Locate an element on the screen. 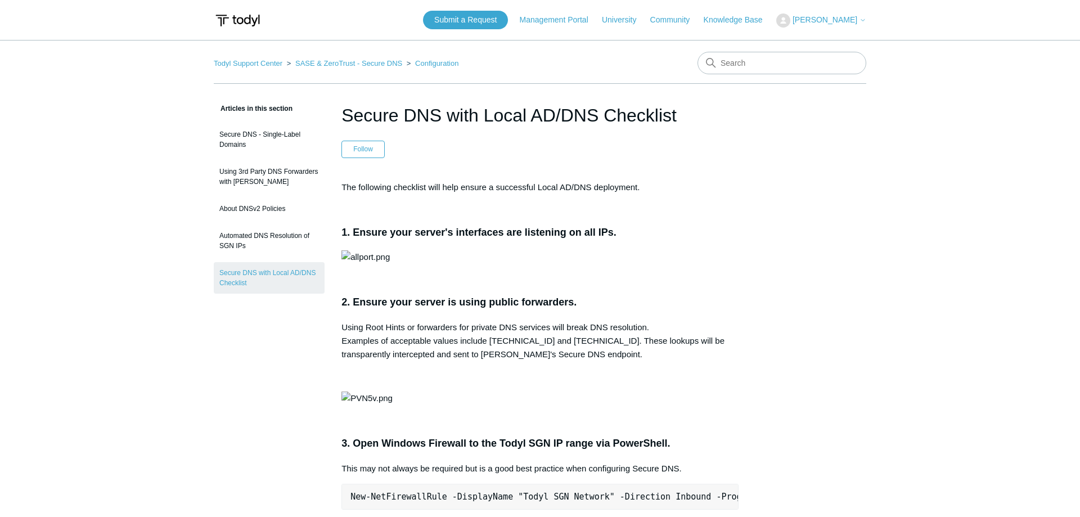 This screenshot has width=1080, height=517. a: Submit a Request is located at coordinates (465, 20).